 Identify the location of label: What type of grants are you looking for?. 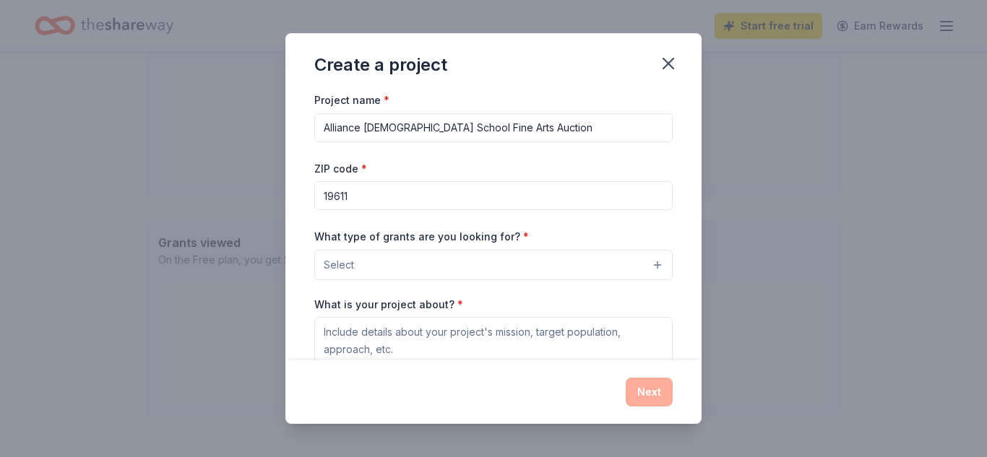
(421, 237).